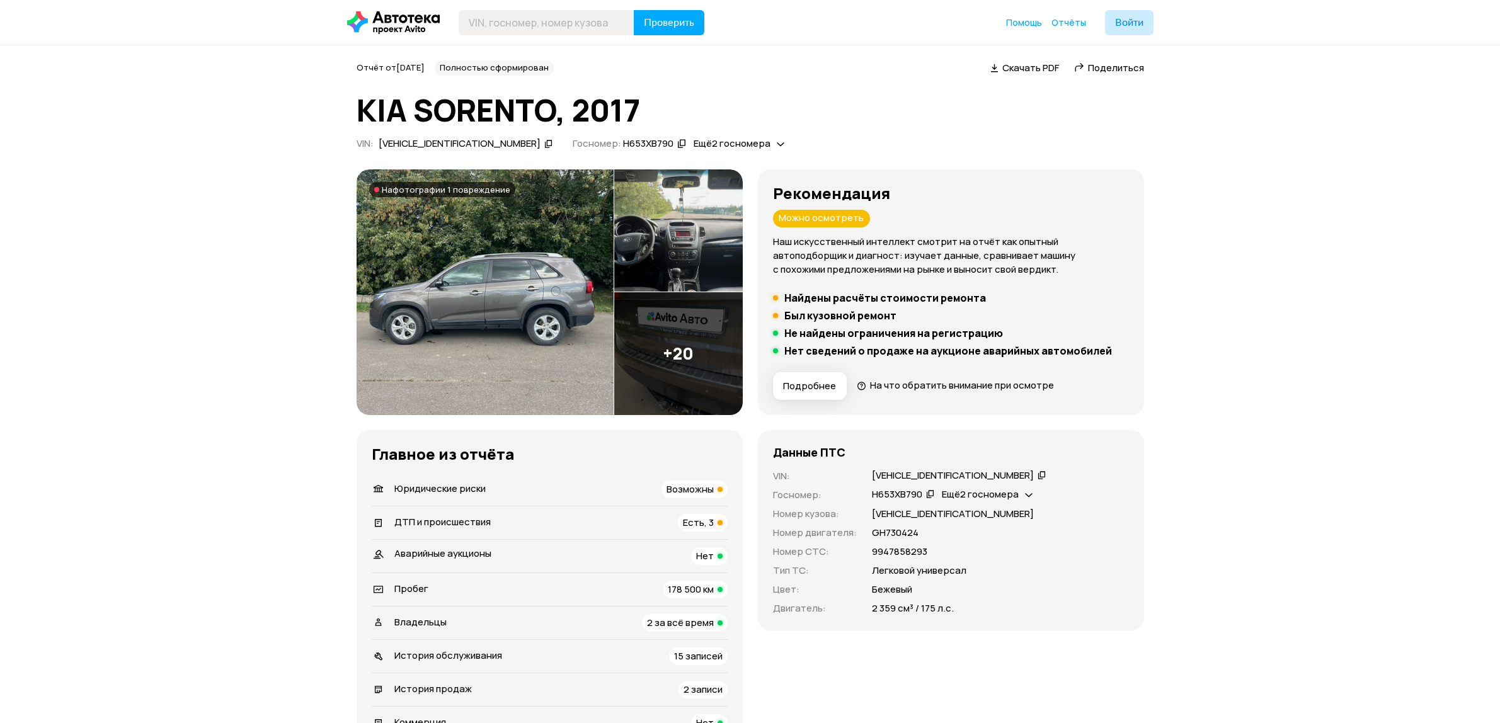 The width and height of the screenshot is (1500, 723). Describe the element at coordinates (815, 495) in the screenshot. I see `p: Госномер :` at that location.